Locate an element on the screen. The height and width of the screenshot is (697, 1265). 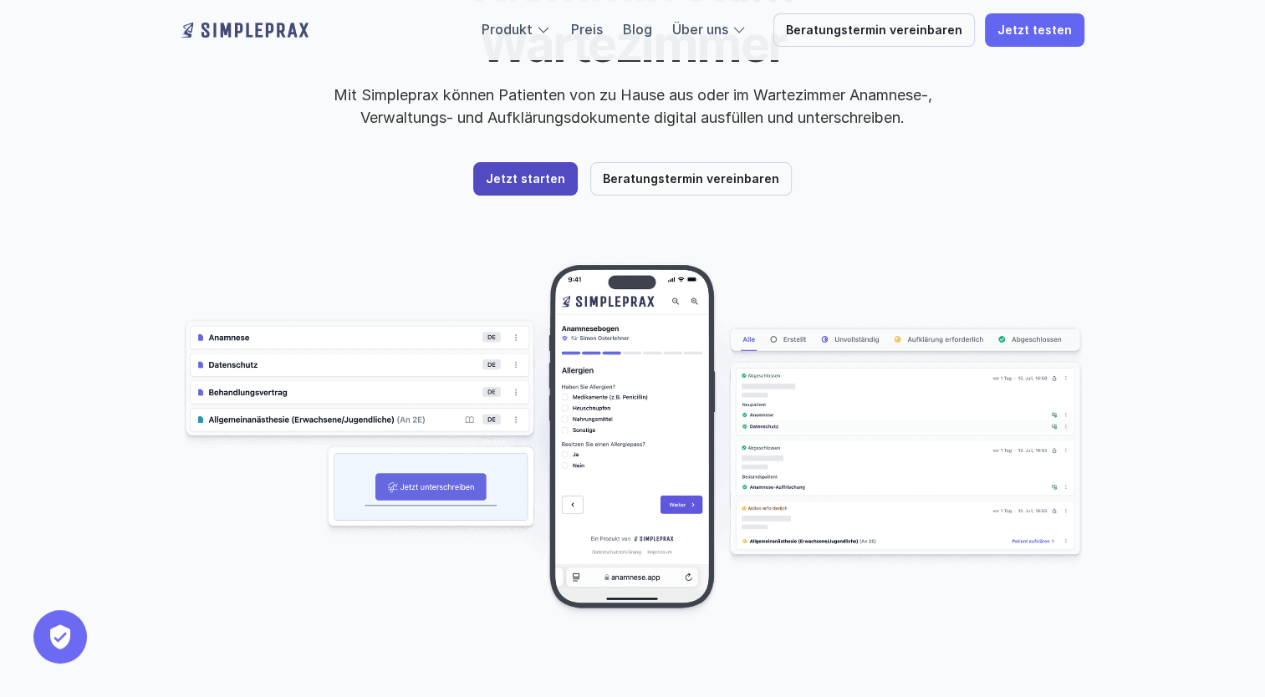
a: Über uns is located at coordinates (700, 29).